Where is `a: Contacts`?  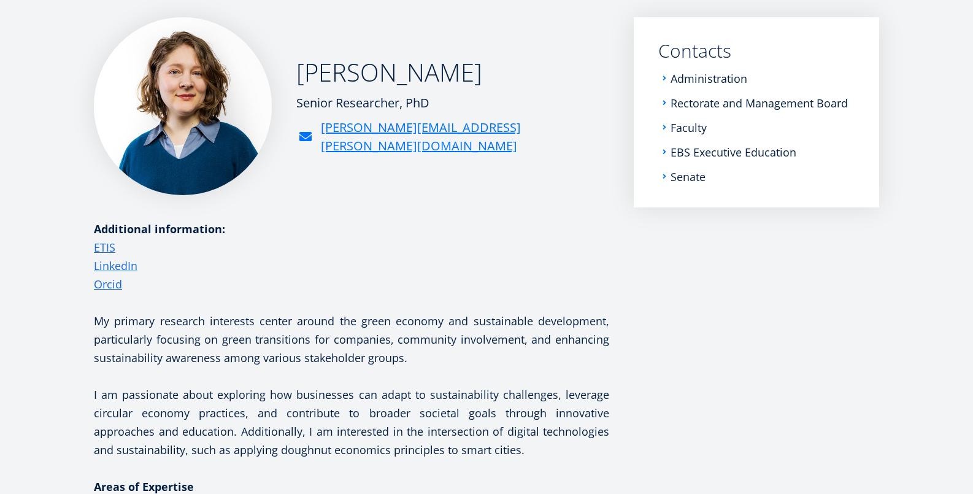
a: Contacts is located at coordinates (756, 51).